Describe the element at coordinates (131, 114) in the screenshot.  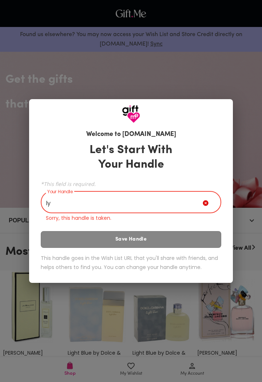
I see `img: GiftMe Logo` at that location.